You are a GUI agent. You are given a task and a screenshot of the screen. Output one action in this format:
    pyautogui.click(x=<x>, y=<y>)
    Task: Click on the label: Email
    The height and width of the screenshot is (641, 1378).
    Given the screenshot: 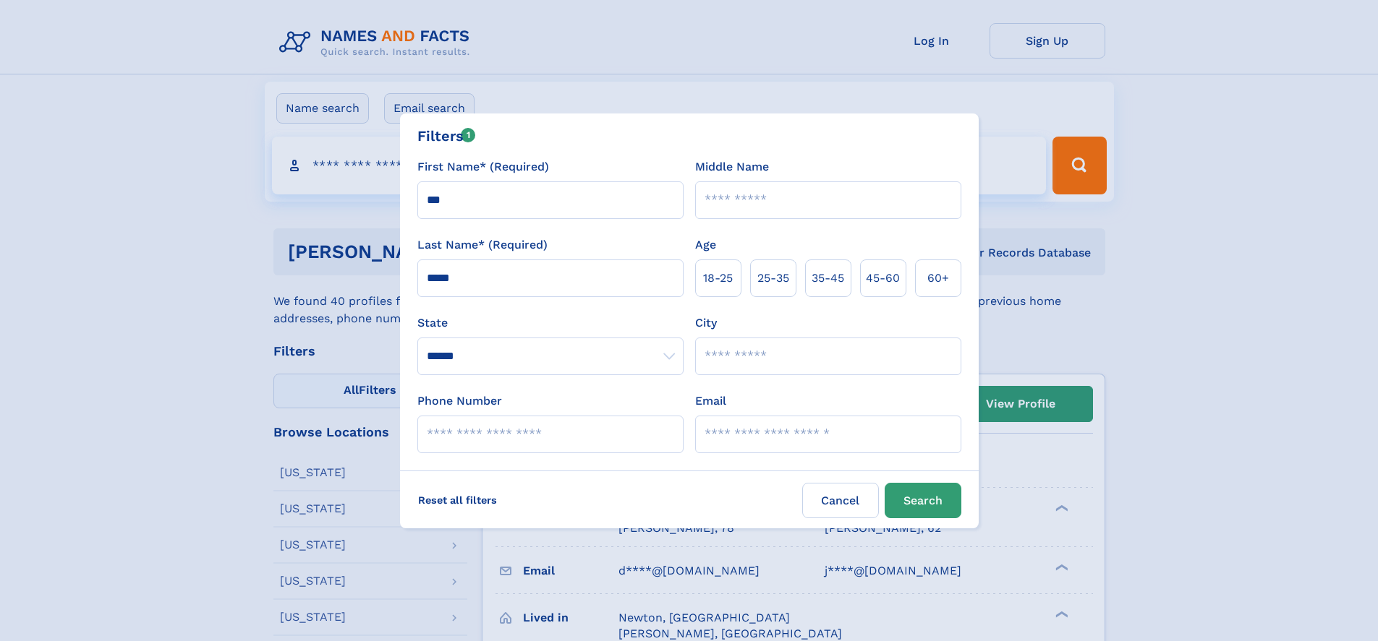 What is the action you would take?
    pyautogui.click(x=710, y=401)
    